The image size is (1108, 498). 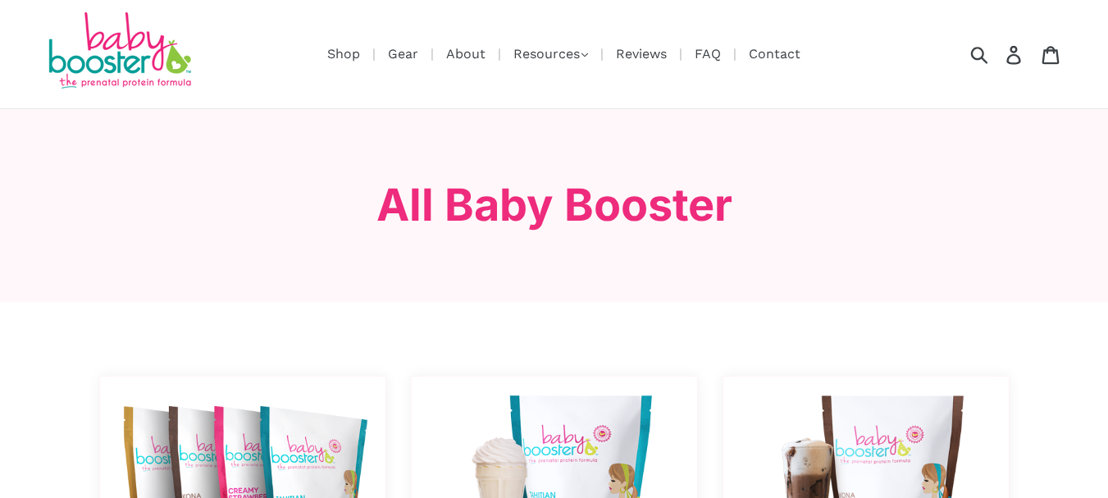 What do you see at coordinates (344, 53) in the screenshot?
I see `a: Shop` at bounding box center [344, 53].